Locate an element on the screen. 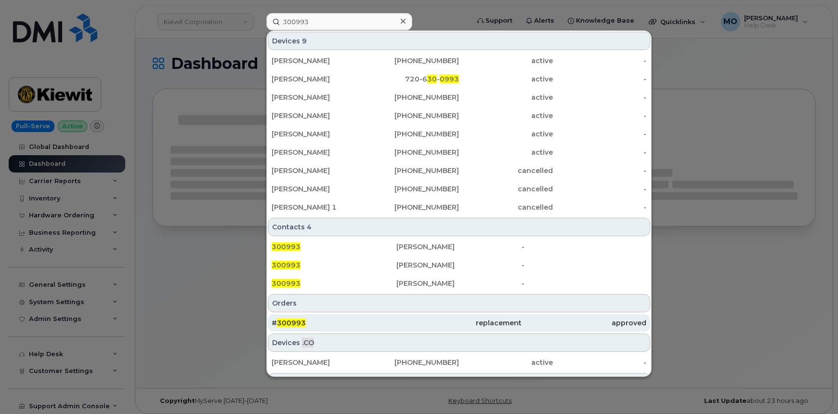 Image resolution: width=838 pixels, height=414 pixels. span: 30 is located at coordinates (432, 79).